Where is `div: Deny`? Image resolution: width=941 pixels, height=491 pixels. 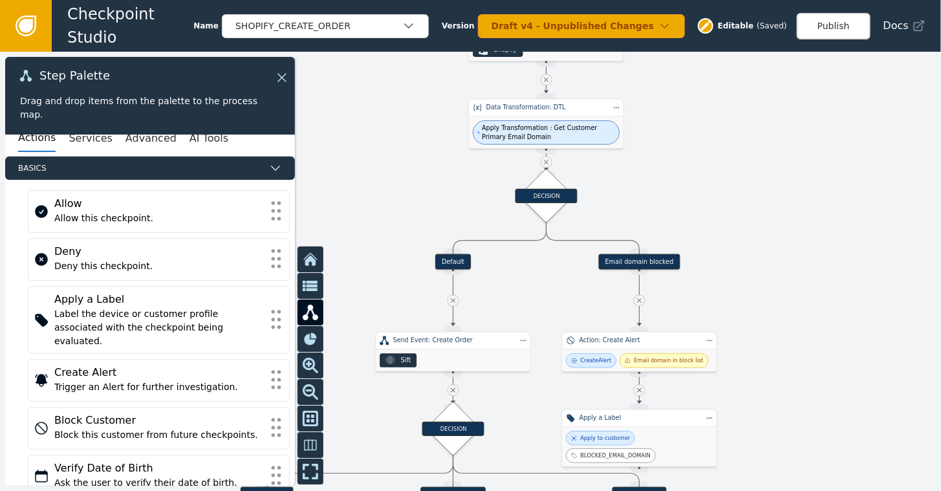 div: Deny is located at coordinates (158, 252).